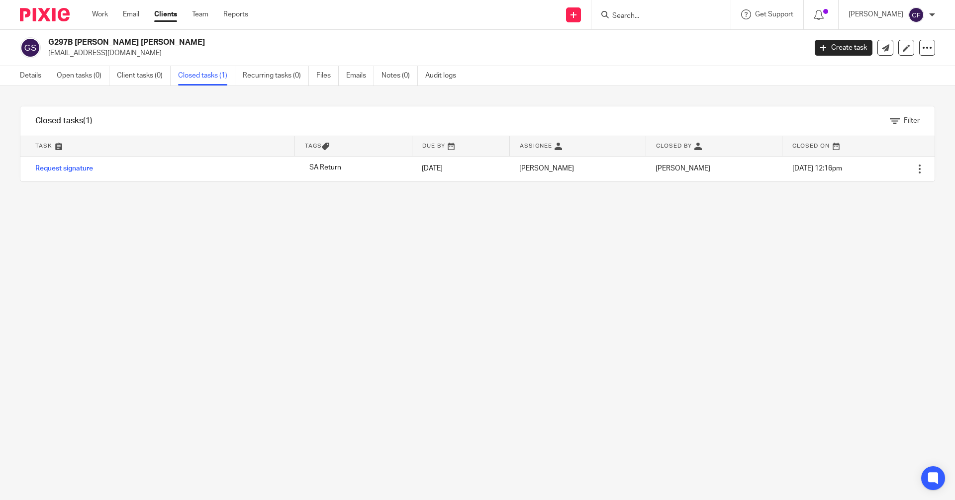 Image resolution: width=955 pixels, height=500 pixels. Describe the element at coordinates (88, 121) in the screenshot. I see `span: (1)` at that location.